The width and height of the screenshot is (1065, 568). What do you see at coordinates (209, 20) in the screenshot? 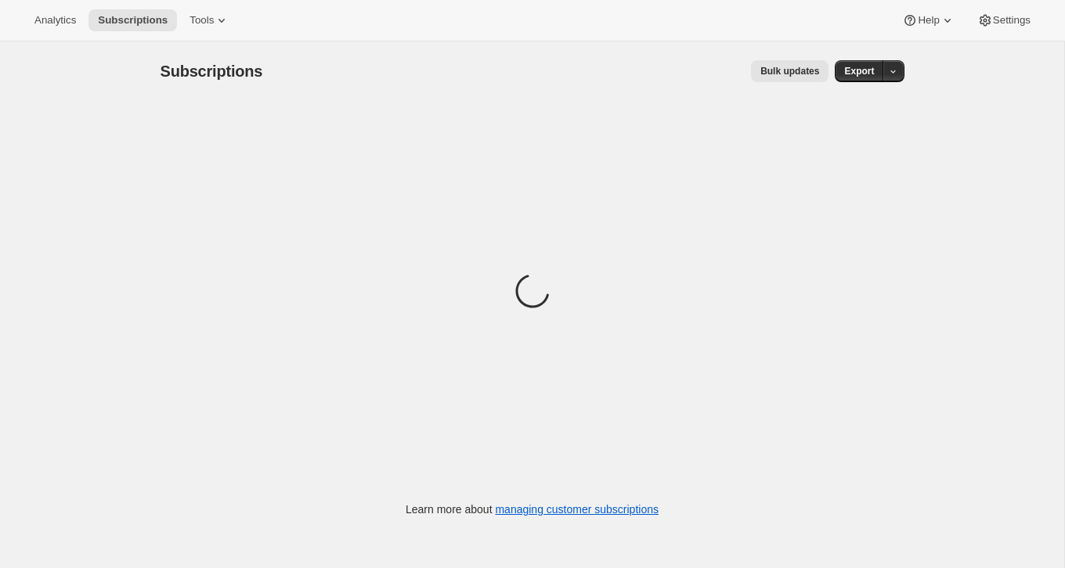
I see `button: Tools` at bounding box center [209, 20].